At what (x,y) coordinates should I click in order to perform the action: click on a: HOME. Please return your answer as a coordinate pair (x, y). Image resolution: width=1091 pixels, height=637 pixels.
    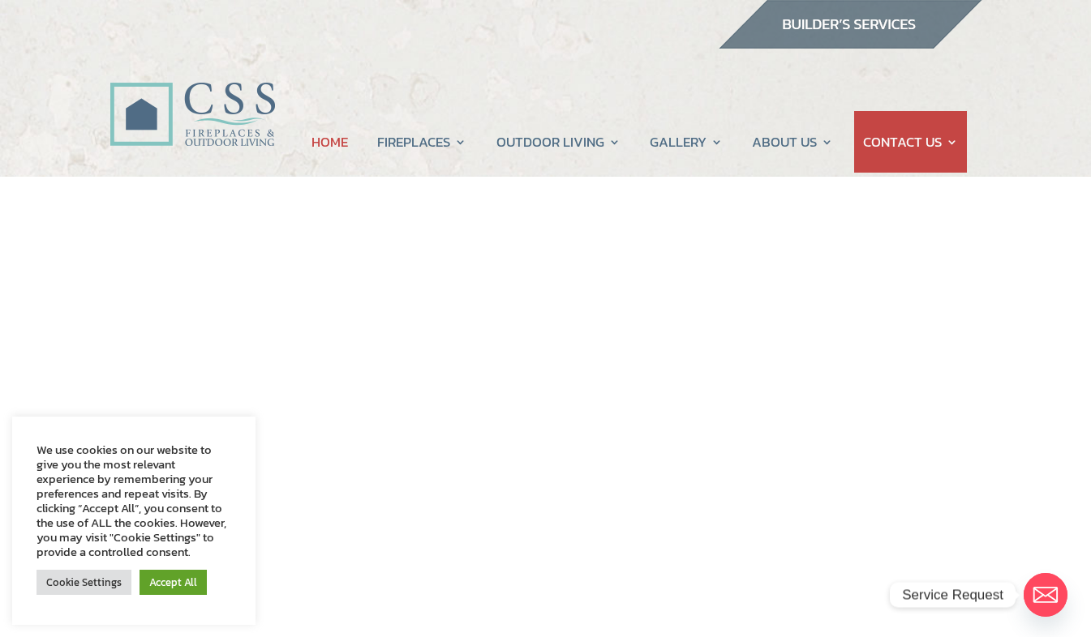
    Looking at the image, I should click on (329, 142).